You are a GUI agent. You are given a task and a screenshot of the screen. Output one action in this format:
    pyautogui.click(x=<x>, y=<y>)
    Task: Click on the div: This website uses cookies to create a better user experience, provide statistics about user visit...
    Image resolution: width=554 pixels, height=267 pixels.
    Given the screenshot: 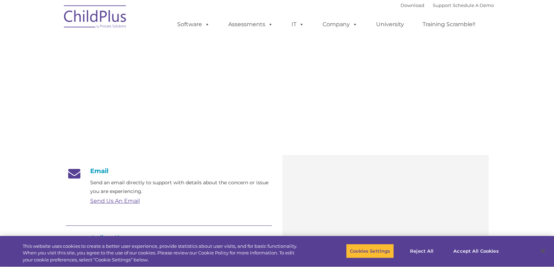 What is the action you would take?
    pyautogui.click(x=164, y=253)
    